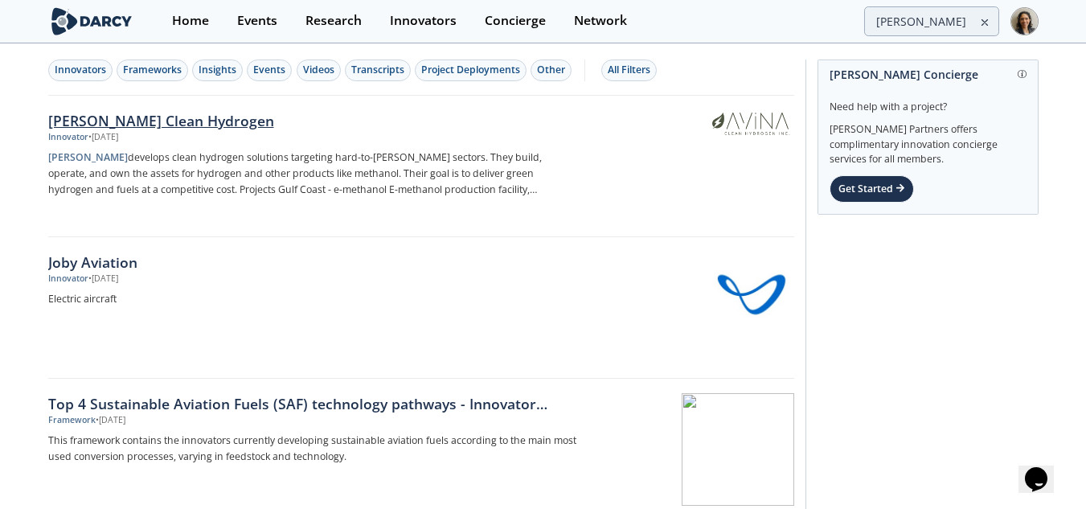 This screenshot has width=1086, height=509. Describe the element at coordinates (872, 189) in the screenshot. I see `div: Get Started` at that location.